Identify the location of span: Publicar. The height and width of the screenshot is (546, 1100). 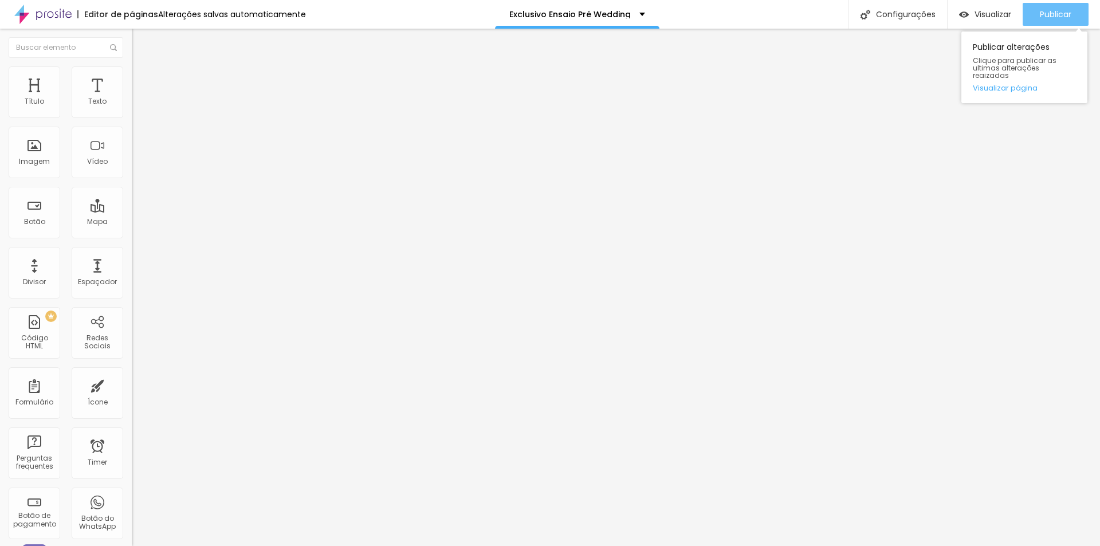
(1055, 14).